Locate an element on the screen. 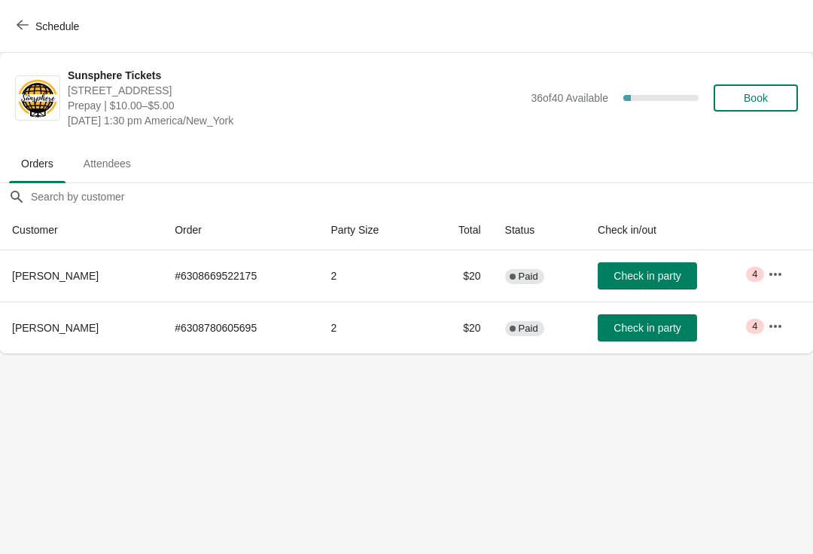 The image size is (813, 554). img: Sunsphere Tickets is located at coordinates (38, 98).